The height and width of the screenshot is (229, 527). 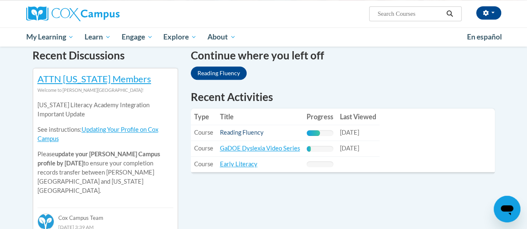 I want to click on th: Progress, so click(x=320, y=117).